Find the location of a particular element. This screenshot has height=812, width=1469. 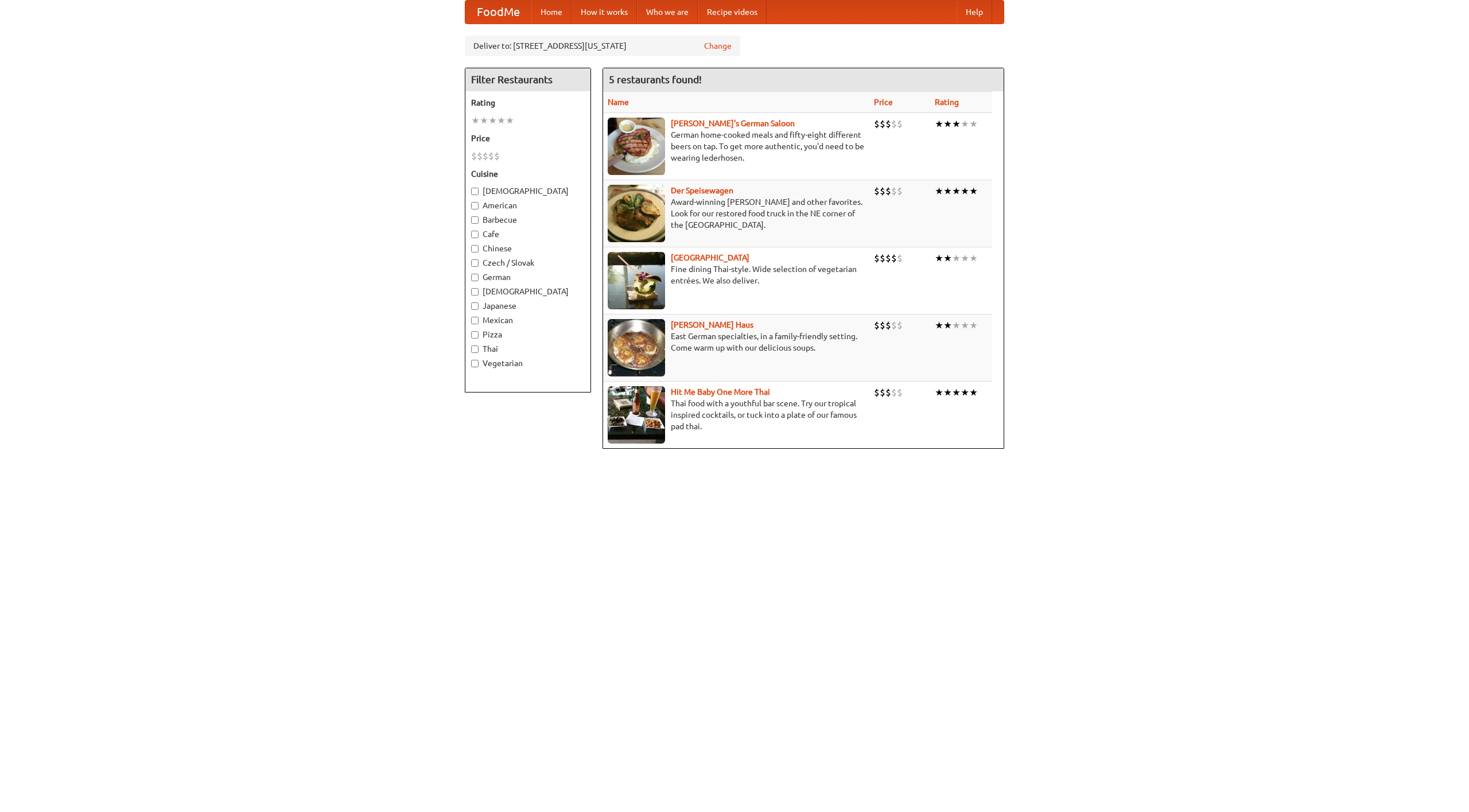

p: Thai food with a youthful bar scene. Try our tropical inspired cocktails, or tuck into a plate of... is located at coordinates (736, 414).